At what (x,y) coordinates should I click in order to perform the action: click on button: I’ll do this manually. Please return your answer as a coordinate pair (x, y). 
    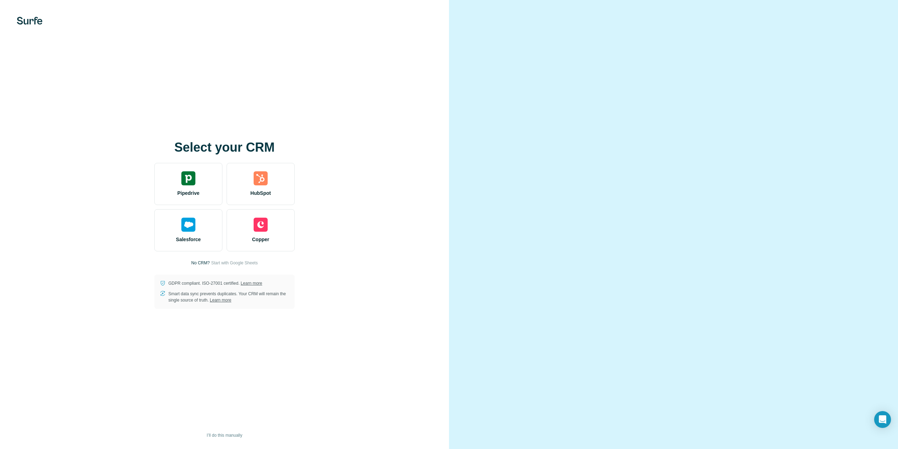
    Looking at the image, I should click on (224, 435).